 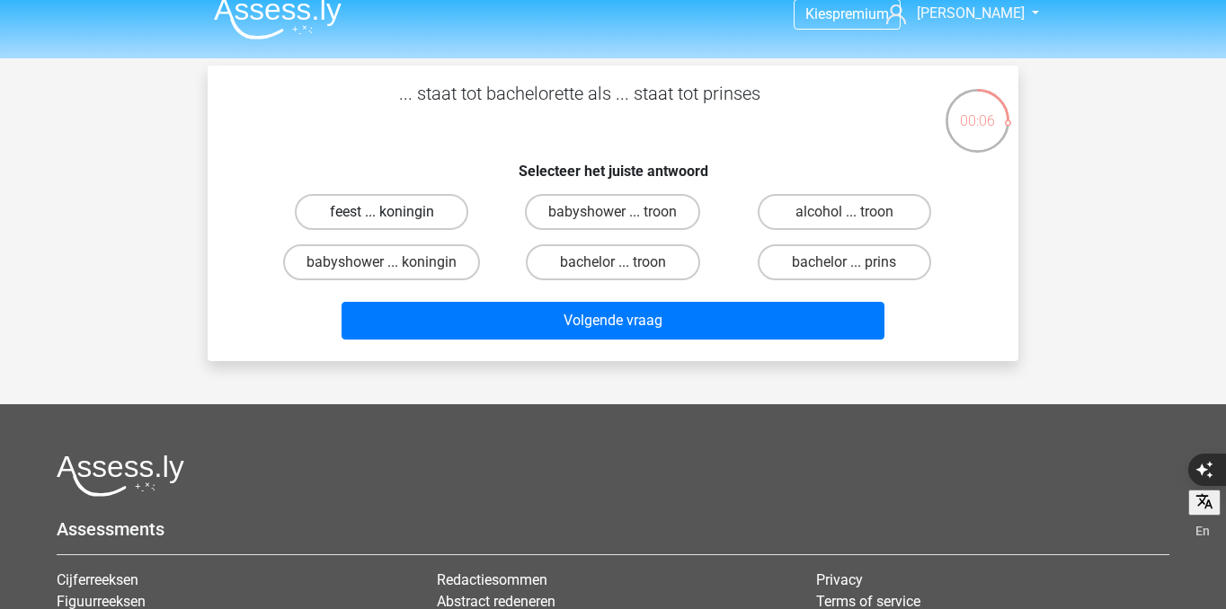 I want to click on p: ... staat tot bachelorette als ... staat tot prinses, so click(x=579, y=107).